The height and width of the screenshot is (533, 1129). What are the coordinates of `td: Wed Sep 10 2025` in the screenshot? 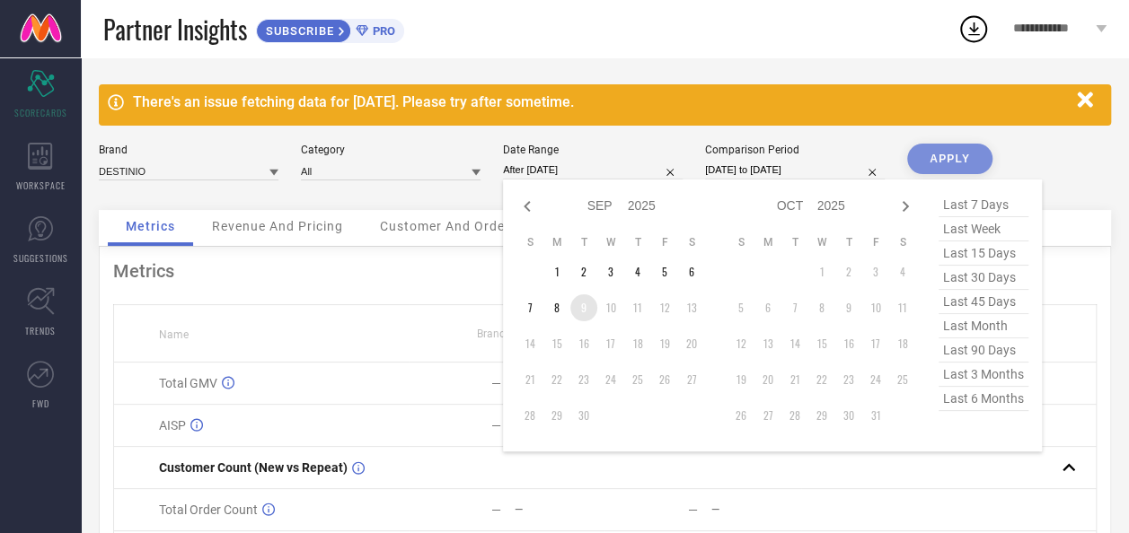 It's located at (611, 308).